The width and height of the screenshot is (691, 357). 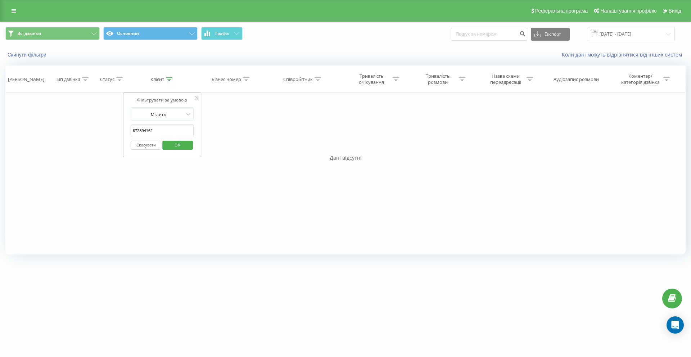 What do you see at coordinates (489, 34) in the screenshot?
I see `input: Пошук за номером` at bounding box center [489, 34].